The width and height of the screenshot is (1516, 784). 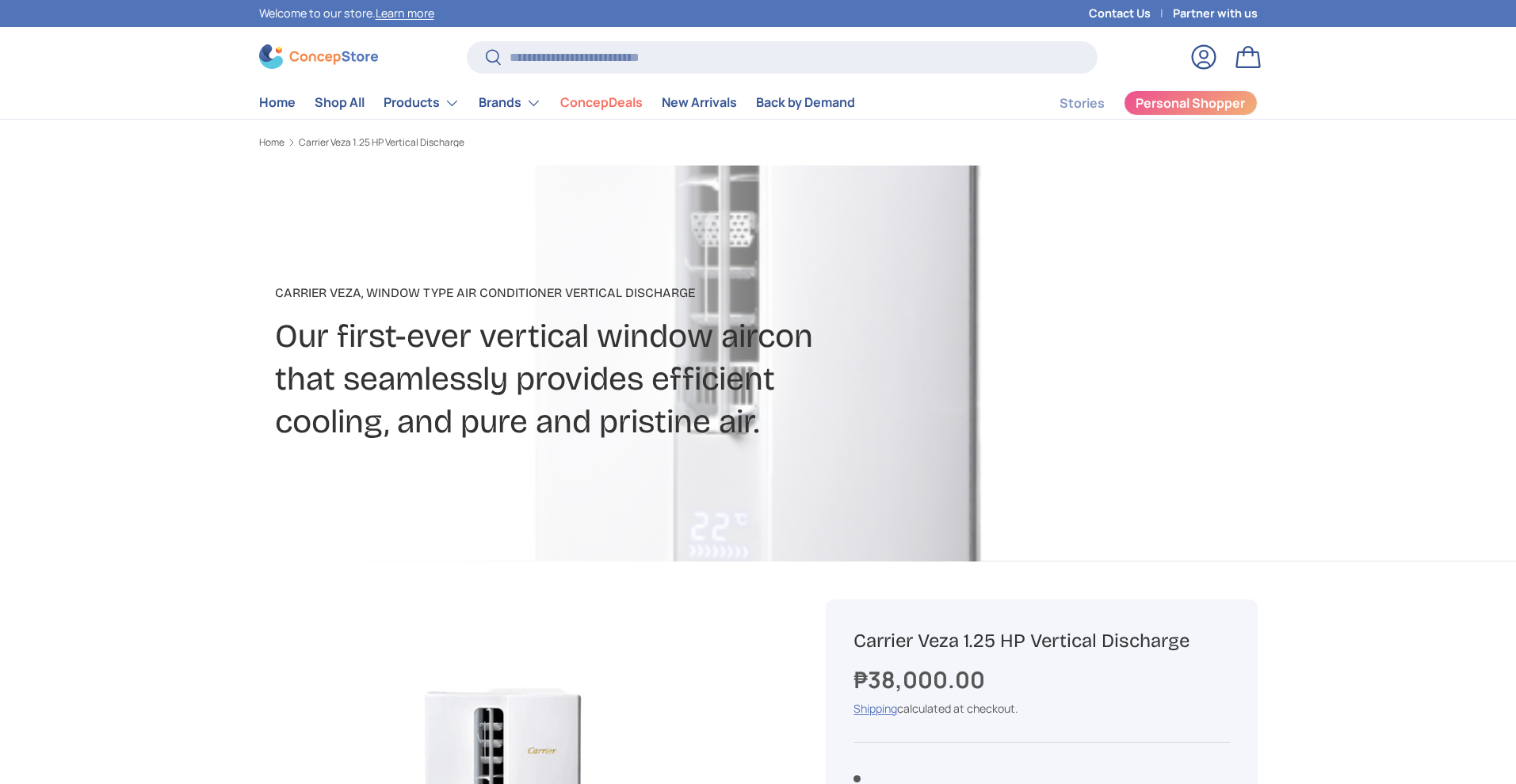 What do you see at coordinates (347, 14) in the screenshot?
I see `p: Welcome to our store.` at bounding box center [347, 14].